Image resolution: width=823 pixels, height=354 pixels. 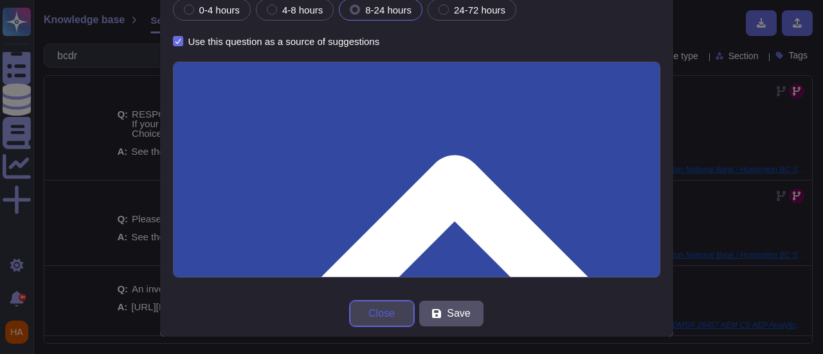 I want to click on button: Save, so click(x=452, y=314).